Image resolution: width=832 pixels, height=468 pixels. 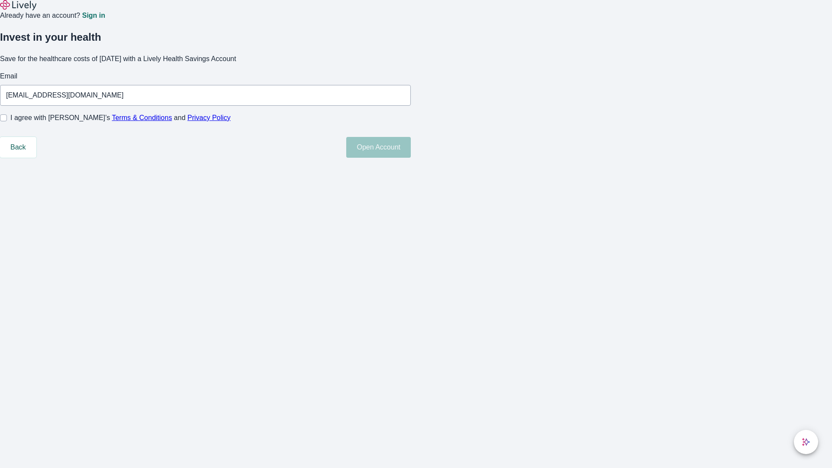 I want to click on a: Privacy Policy, so click(x=209, y=117).